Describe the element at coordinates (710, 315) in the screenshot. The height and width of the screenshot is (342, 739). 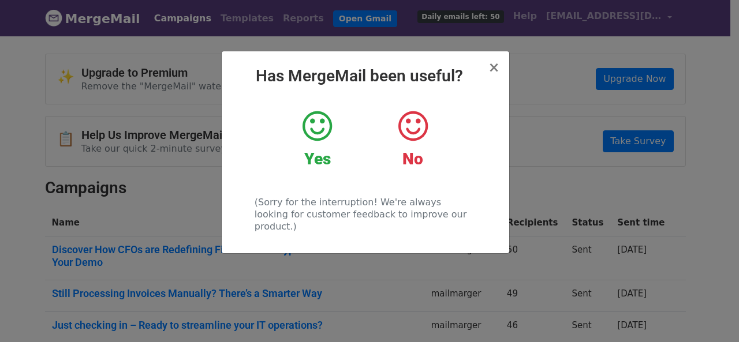
I see `div: Chat Widget` at that location.